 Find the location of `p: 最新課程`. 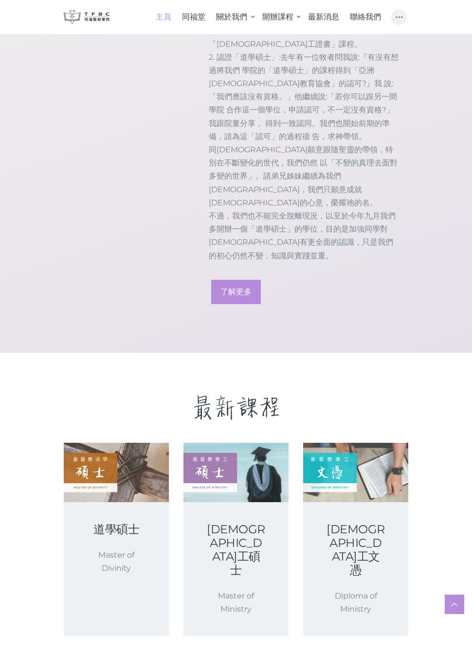

p: 最新課程 is located at coordinates (236, 407).